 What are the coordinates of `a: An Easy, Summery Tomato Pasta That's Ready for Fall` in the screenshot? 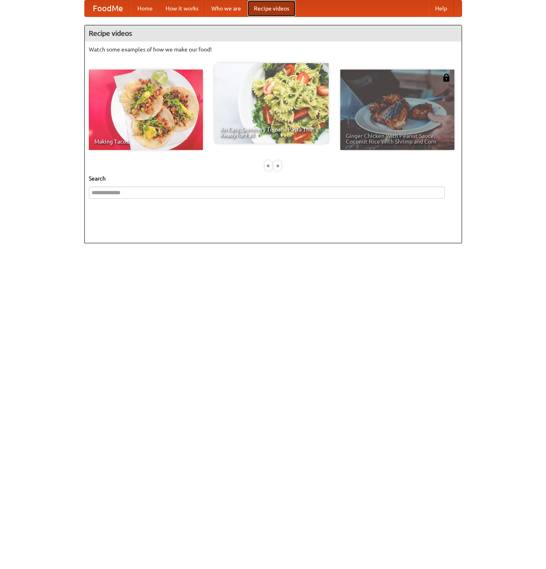 It's located at (272, 103).